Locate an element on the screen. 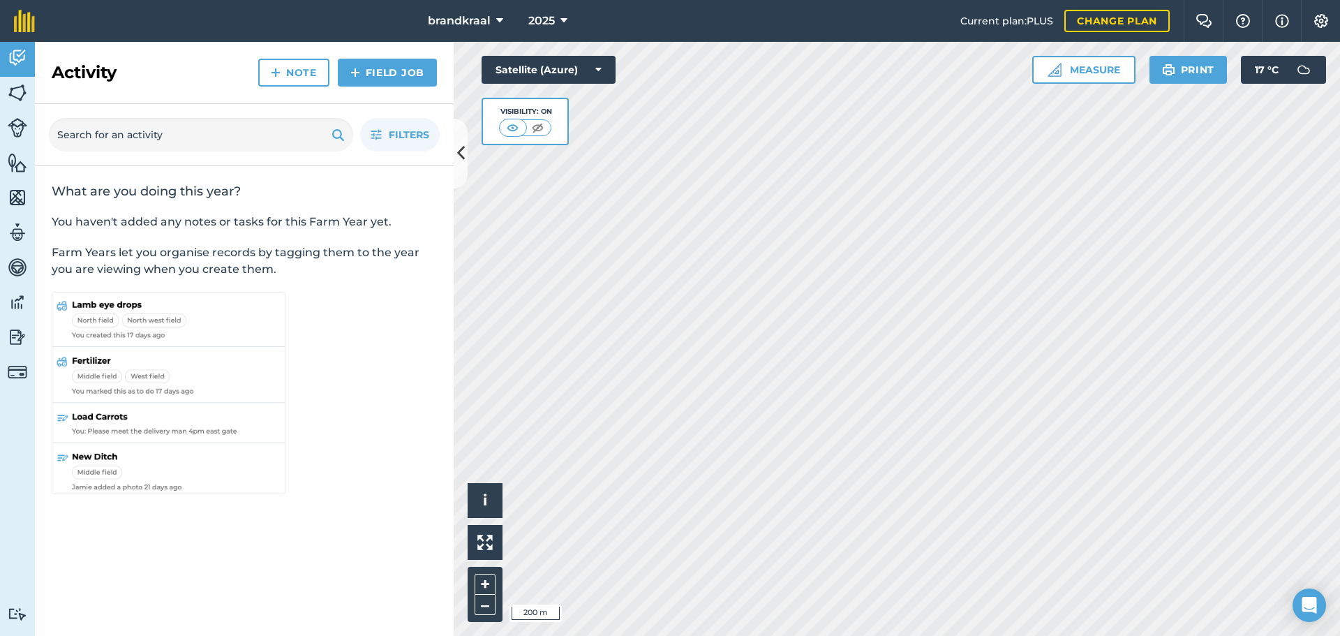 Image resolution: width=1340 pixels, height=636 pixels. div: Visibility: On is located at coordinates (526, 112).